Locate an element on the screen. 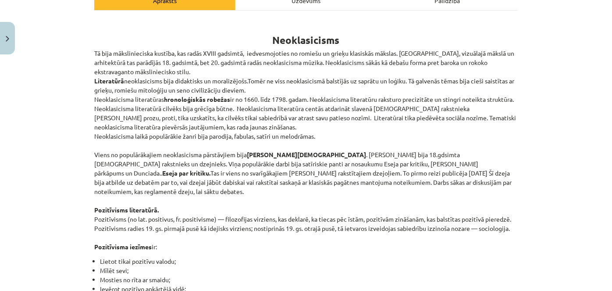  li: Lietot tikai pozitīvu valodu; is located at coordinates (309, 261).